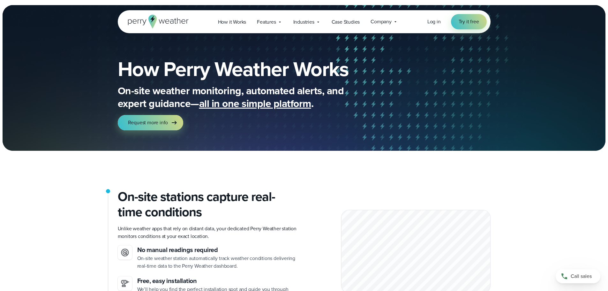 The image size is (608, 291). What do you see at coordinates (232, 22) in the screenshot?
I see `span: How it Works` at bounding box center [232, 22].